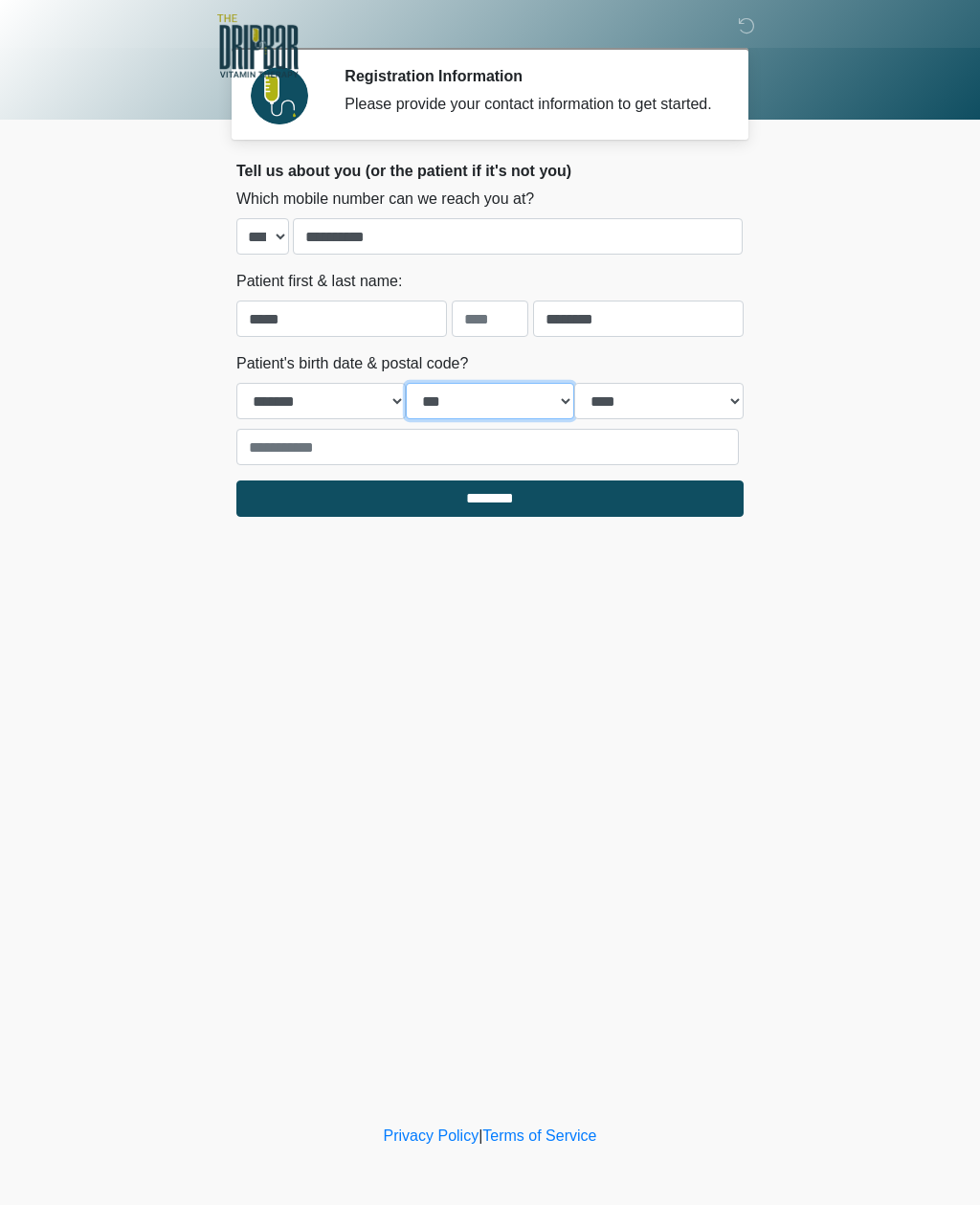 The width and height of the screenshot is (980, 1205). Describe the element at coordinates (385, 199) in the screenshot. I see `label: Which mobile number can we reach you at?` at that location.